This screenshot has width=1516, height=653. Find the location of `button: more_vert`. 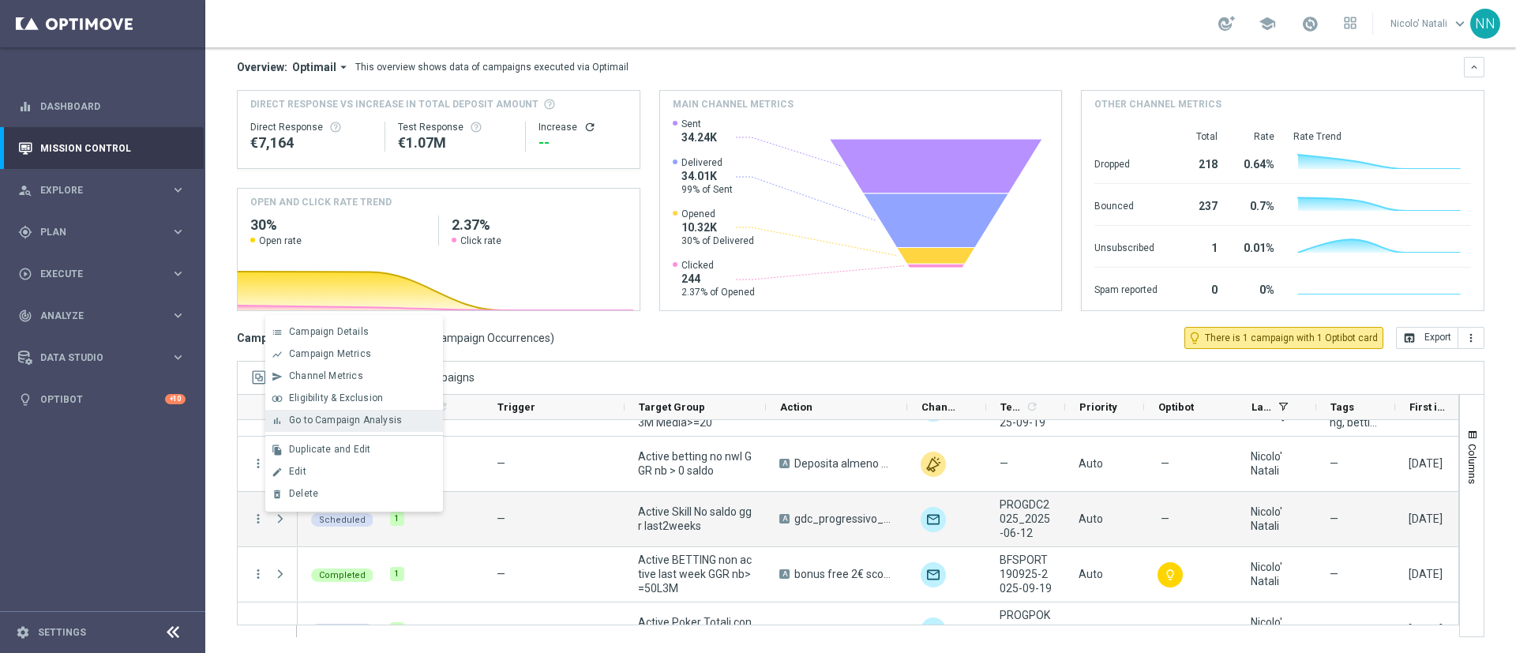

button: more_vert is located at coordinates (258, 629).